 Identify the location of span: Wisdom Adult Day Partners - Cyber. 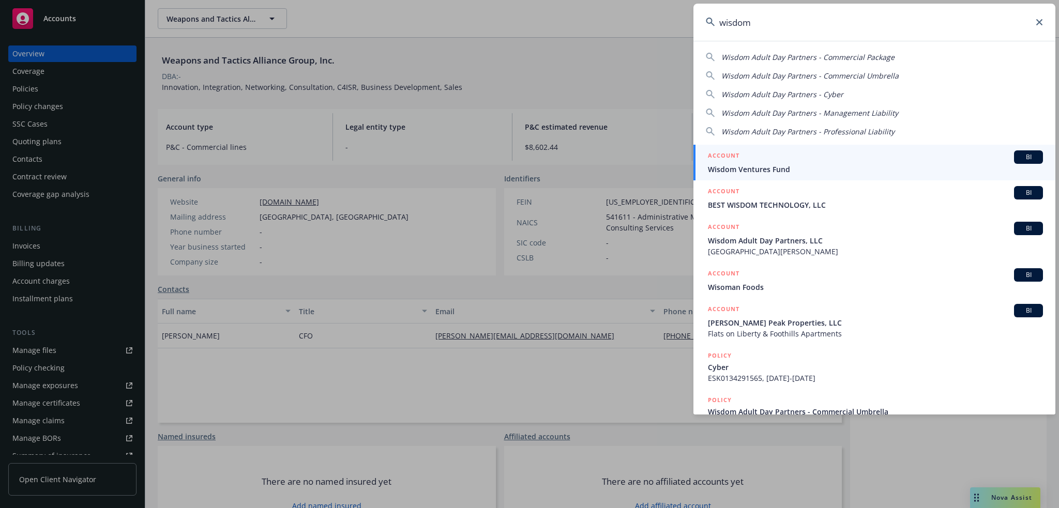
(782, 94).